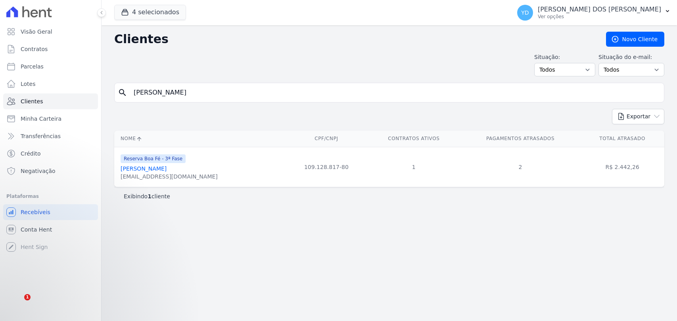  What do you see at coordinates (38, 171) in the screenshot?
I see `span: Negativação` at bounding box center [38, 171].